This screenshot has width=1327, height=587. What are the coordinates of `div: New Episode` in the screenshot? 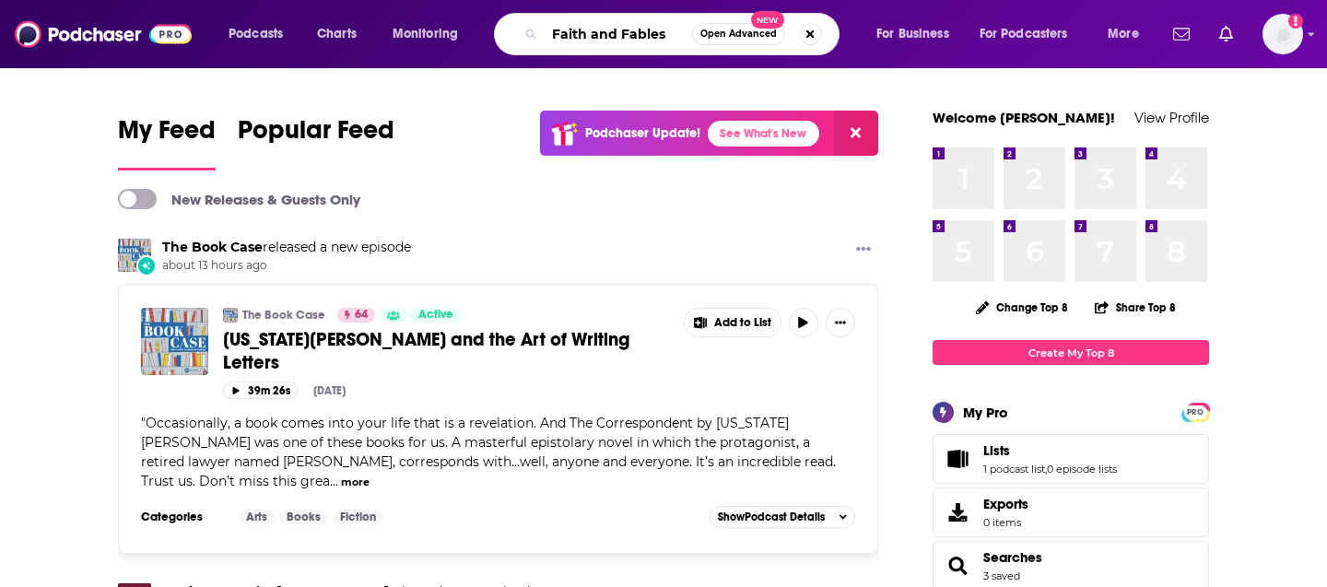 It's located at (147, 265).